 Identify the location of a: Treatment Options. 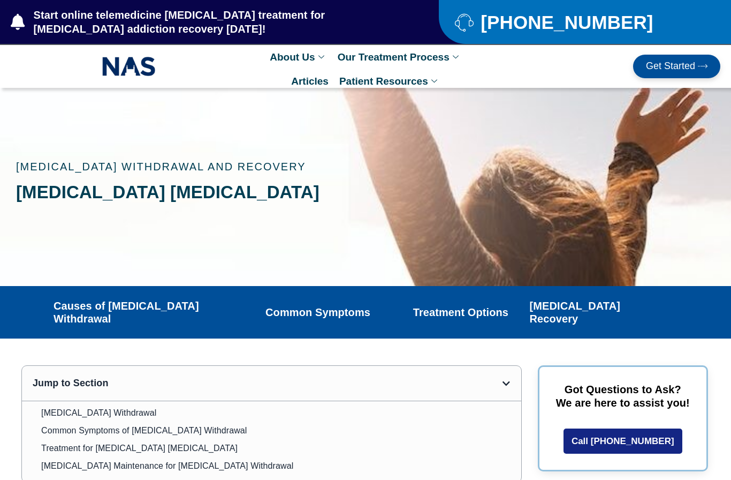
(461, 312).